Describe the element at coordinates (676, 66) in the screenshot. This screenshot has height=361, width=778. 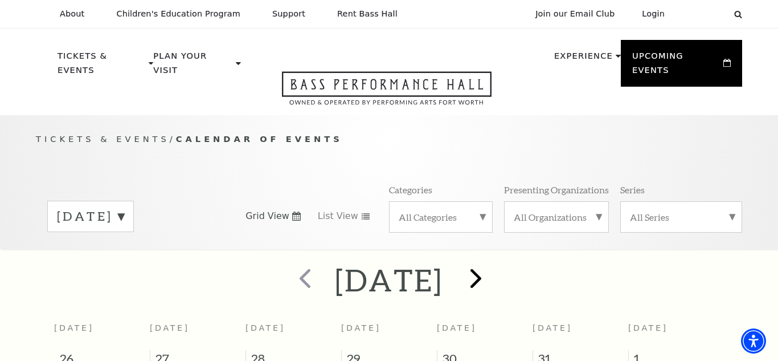
I see `p: Upcoming Events` at that location.